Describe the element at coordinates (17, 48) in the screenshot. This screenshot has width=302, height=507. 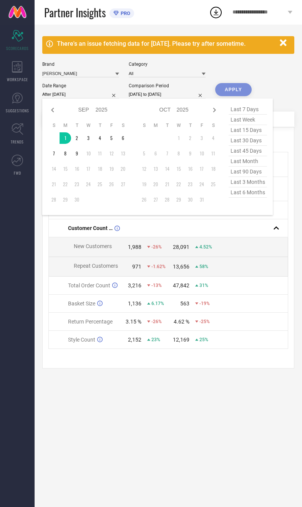
I see `span: SCORECARDS` at that location.